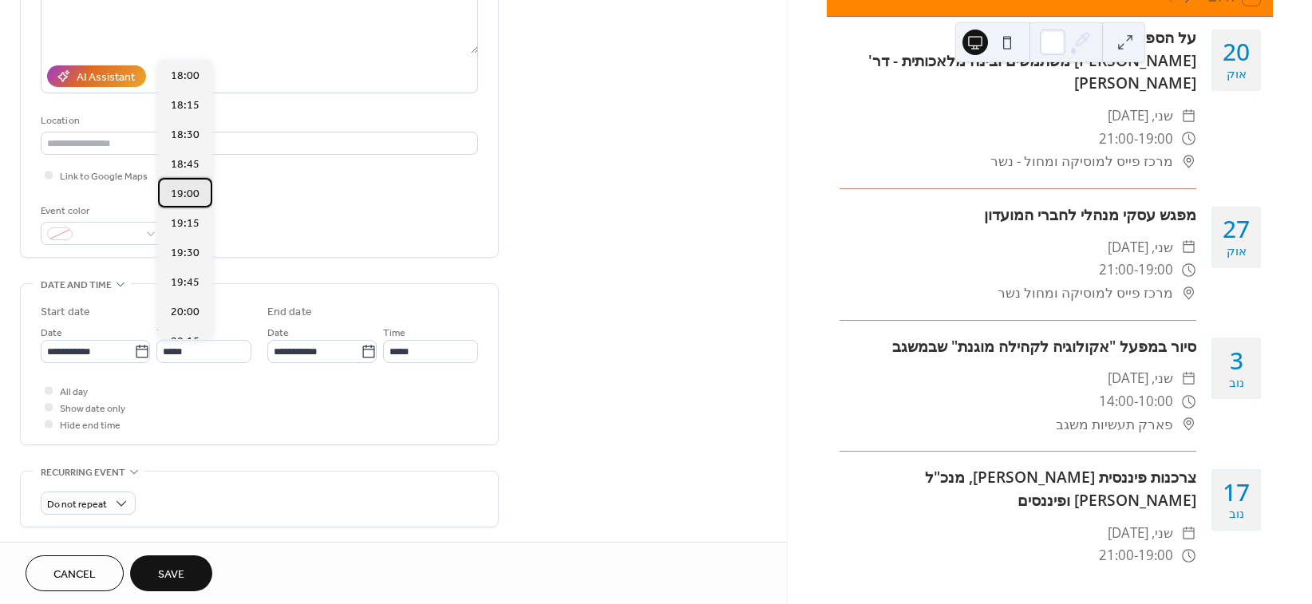  Describe the element at coordinates (1236, 52) in the screenshot. I see `div: 20` at that location.